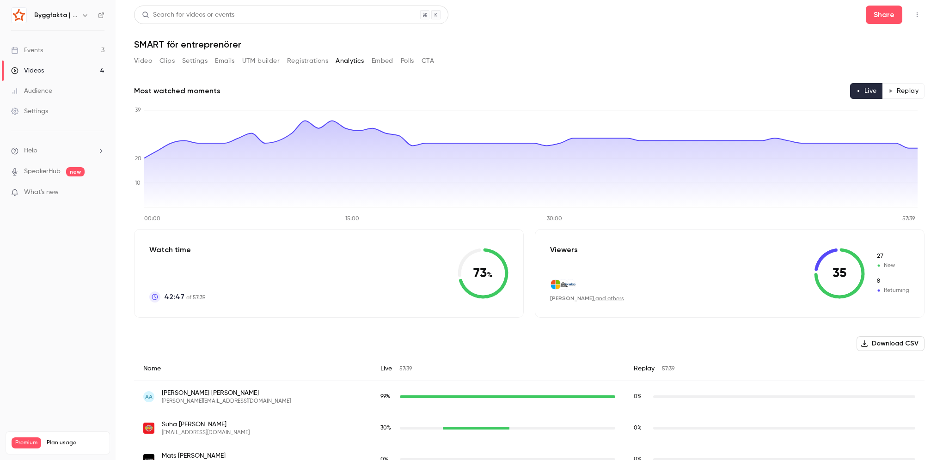 This screenshot has height=460, width=943. I want to click on div: Replay, so click(774, 369).